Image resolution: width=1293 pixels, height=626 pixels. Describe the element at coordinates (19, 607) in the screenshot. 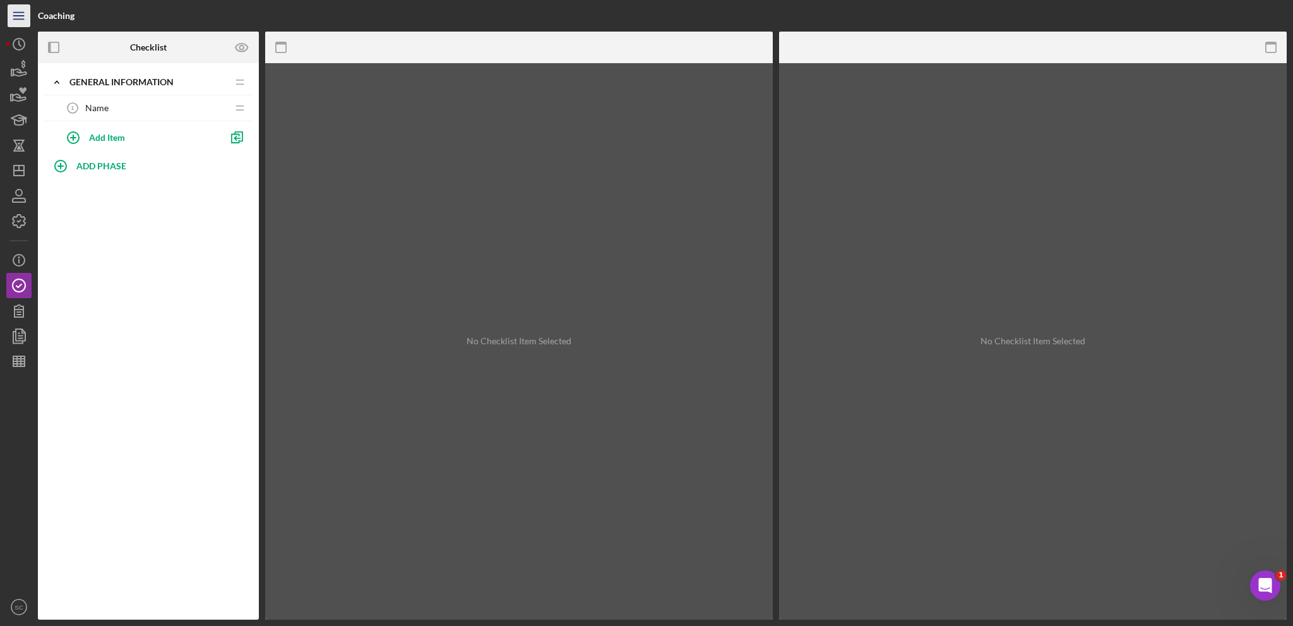

I see `button: SC` at that location.